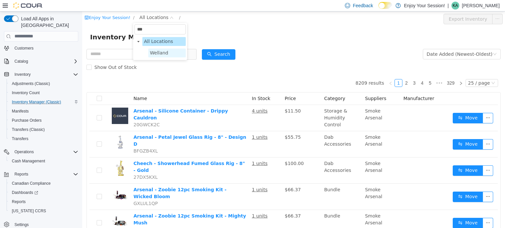 This screenshot has width=505, height=228. Describe the element at coordinates (260, 107) in the screenshot. I see `td: Storage & Humidity Control` at that location.